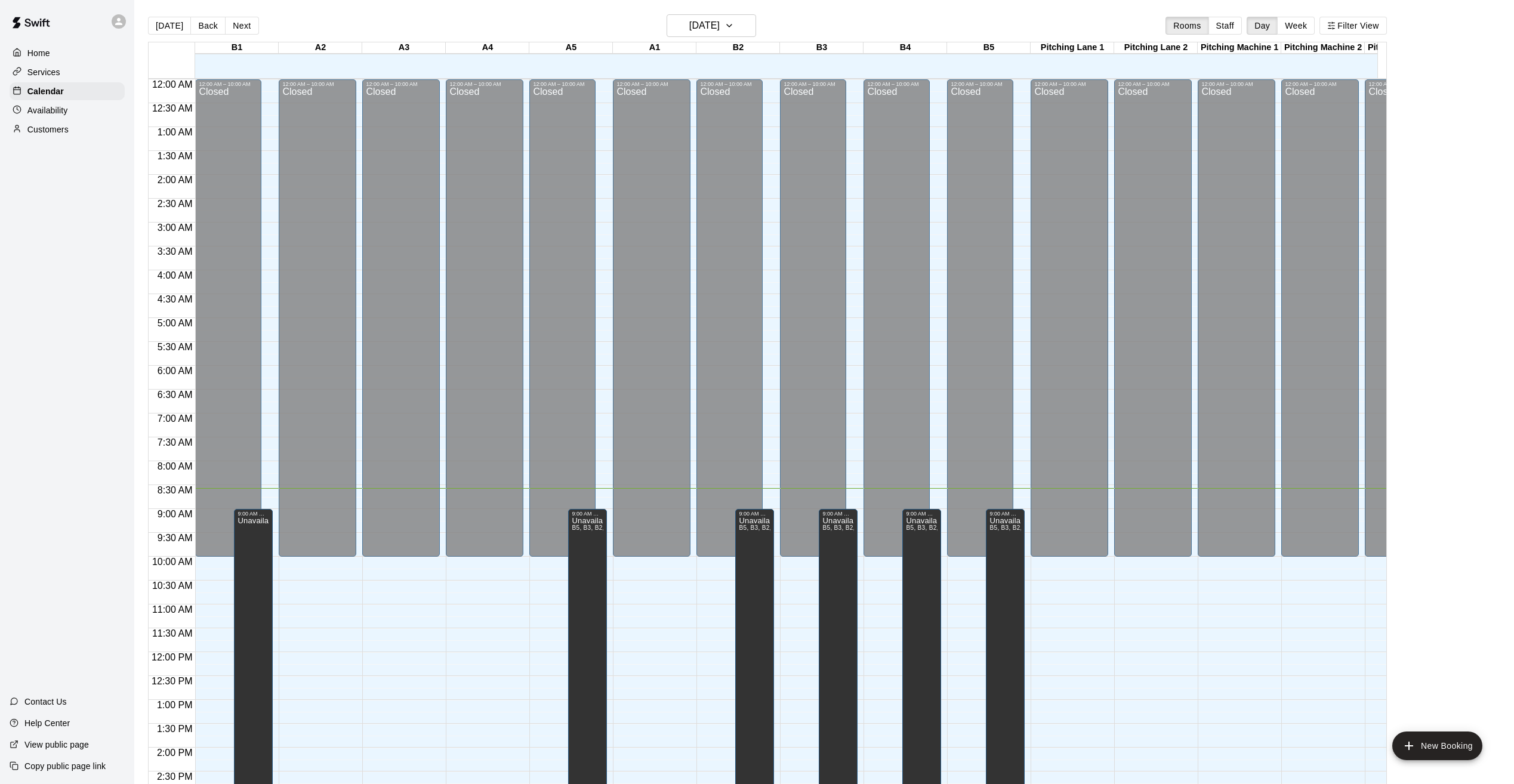 The image size is (1514, 784). What do you see at coordinates (175, 443) in the screenshot?
I see `span: 7:30 AM` at bounding box center [175, 443].